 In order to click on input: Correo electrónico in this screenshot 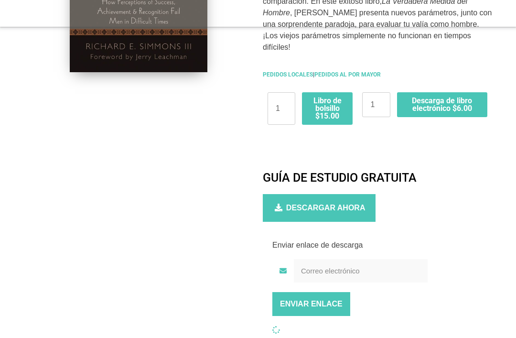, I will do `click(361, 271)`.